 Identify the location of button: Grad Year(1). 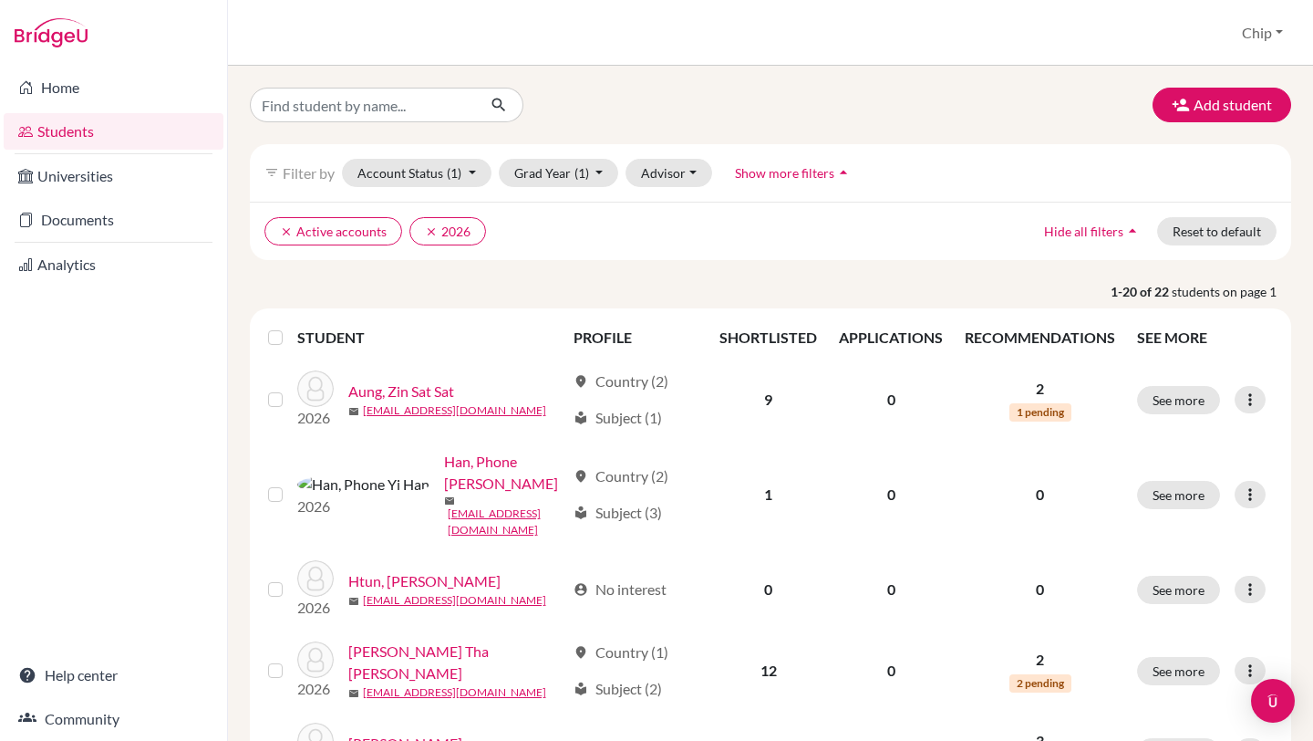
(559, 172).